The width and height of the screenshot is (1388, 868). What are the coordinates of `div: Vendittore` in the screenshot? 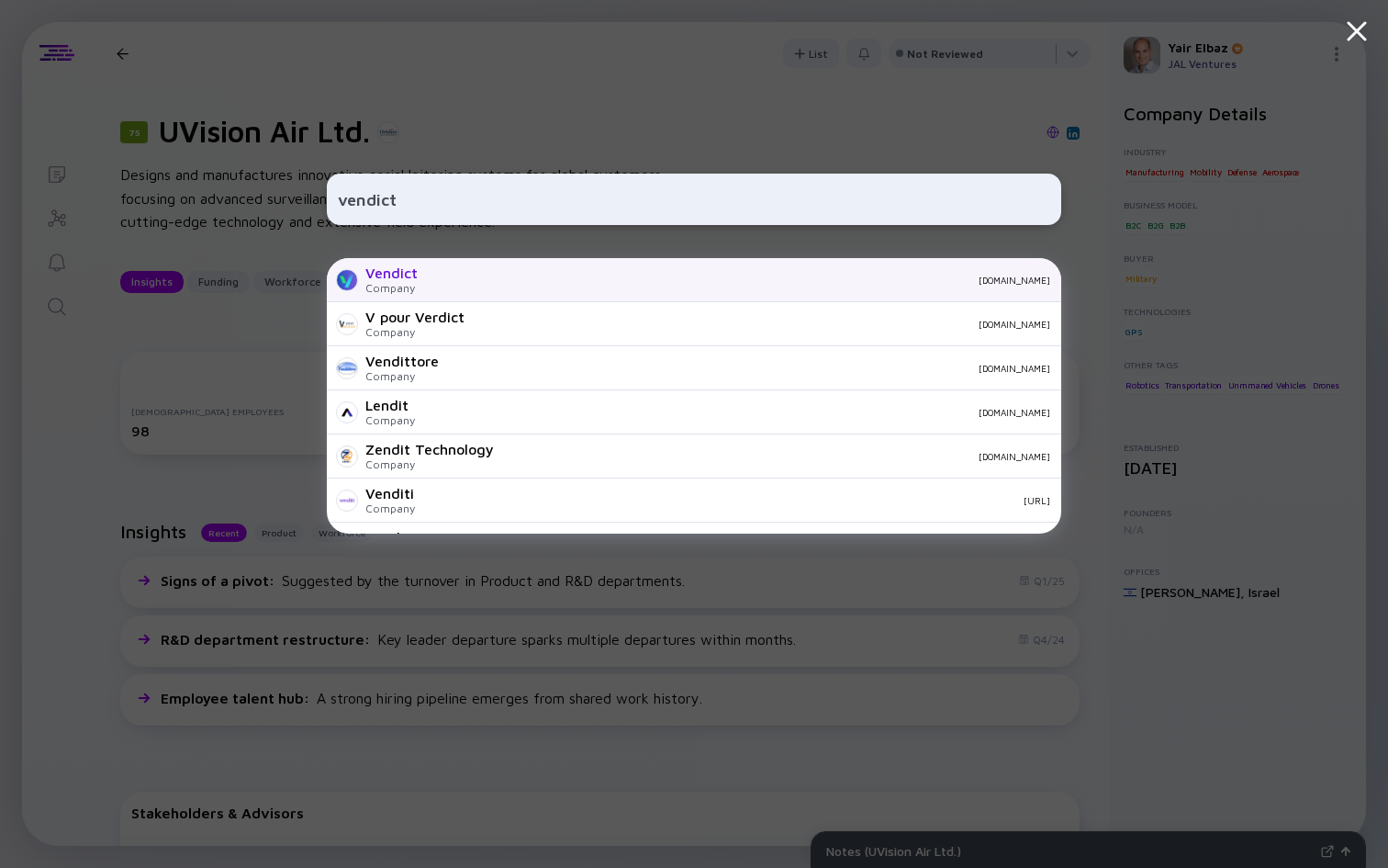 It's located at (402, 361).